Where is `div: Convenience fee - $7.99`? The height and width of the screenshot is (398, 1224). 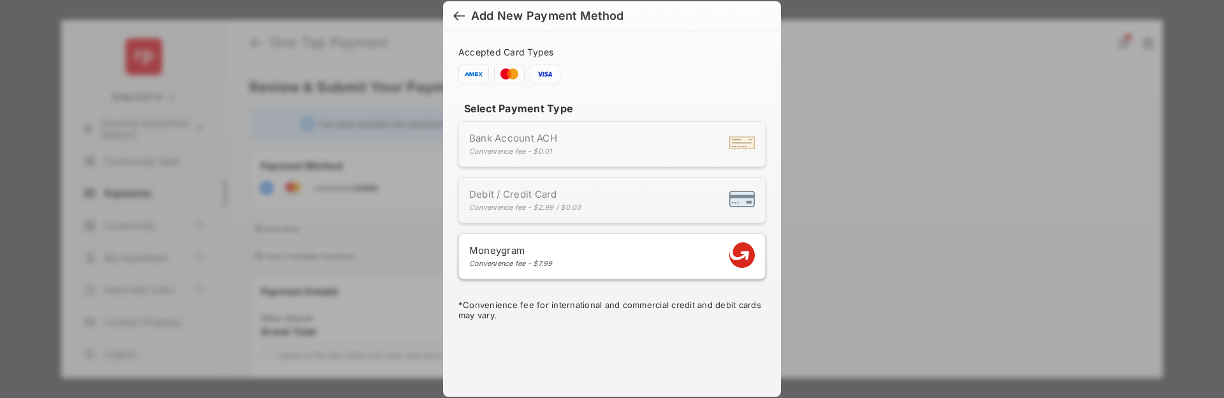
div: Convenience fee - $7.99 is located at coordinates (511, 263).